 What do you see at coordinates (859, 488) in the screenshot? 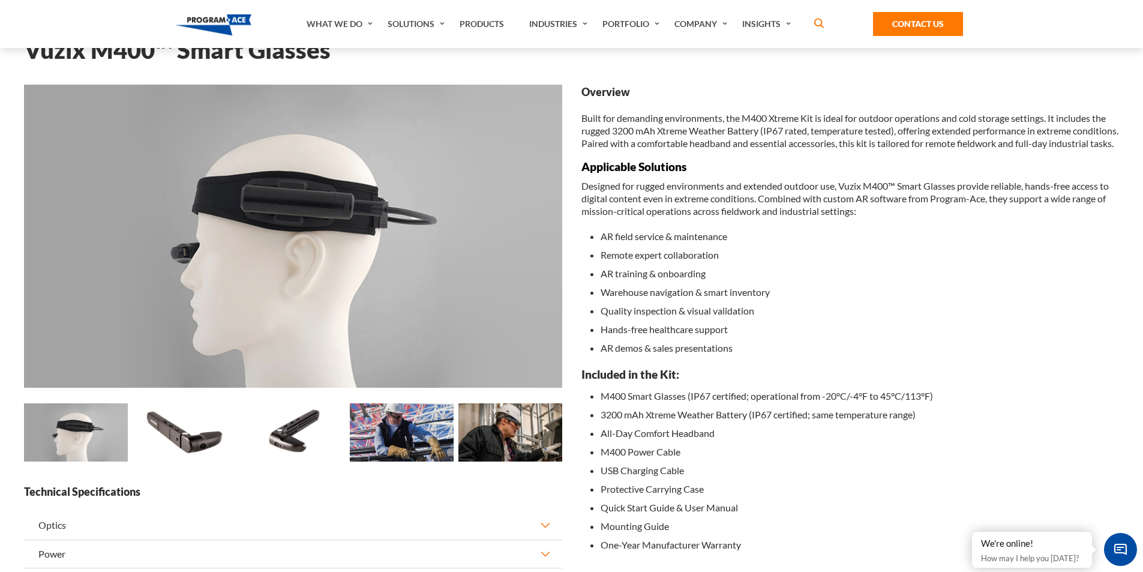
I see `li: Protective Carrying Case` at bounding box center [859, 488].